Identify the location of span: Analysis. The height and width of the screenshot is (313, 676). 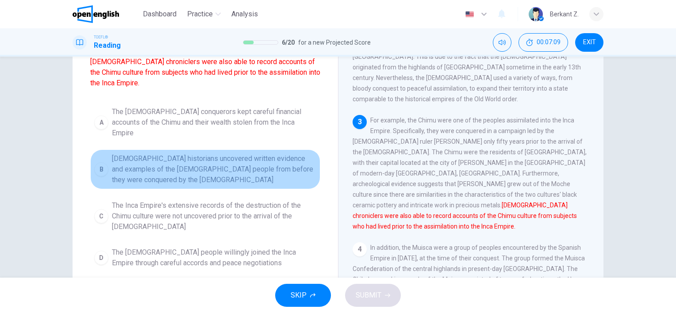
(245, 14).